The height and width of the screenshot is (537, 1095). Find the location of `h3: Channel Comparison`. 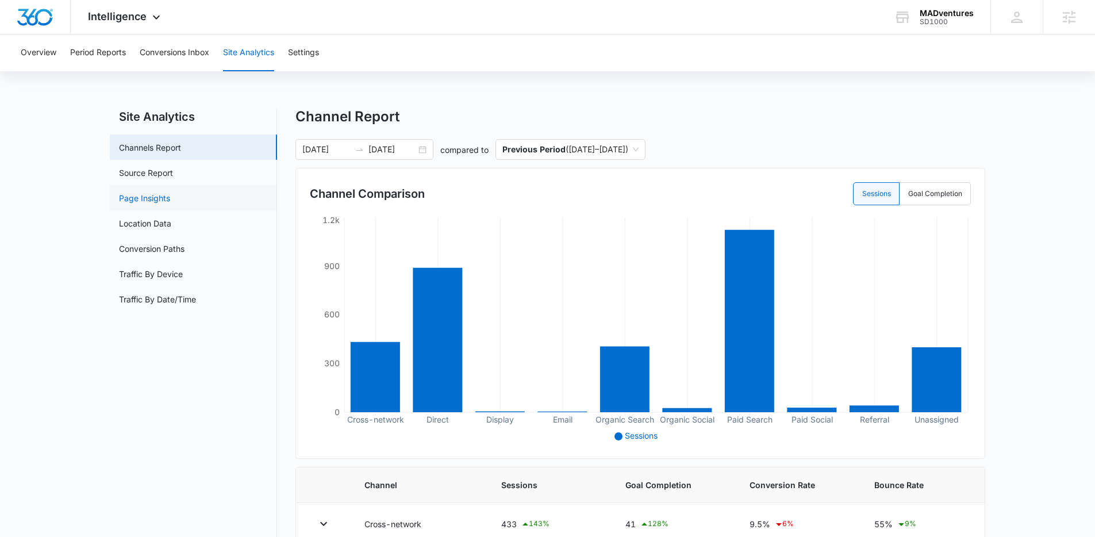

h3: Channel Comparison is located at coordinates (367, 194).